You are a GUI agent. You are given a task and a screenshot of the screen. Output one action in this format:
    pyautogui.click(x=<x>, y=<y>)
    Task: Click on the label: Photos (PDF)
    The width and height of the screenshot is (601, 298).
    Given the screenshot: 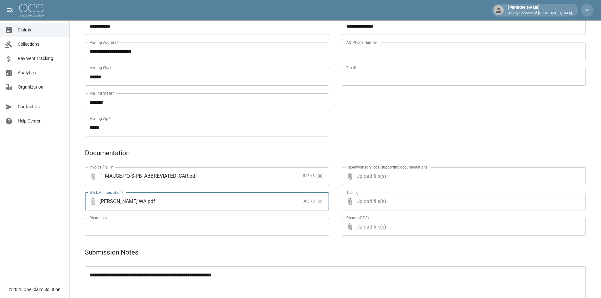 What is the action you would take?
    pyautogui.click(x=358, y=218)
    